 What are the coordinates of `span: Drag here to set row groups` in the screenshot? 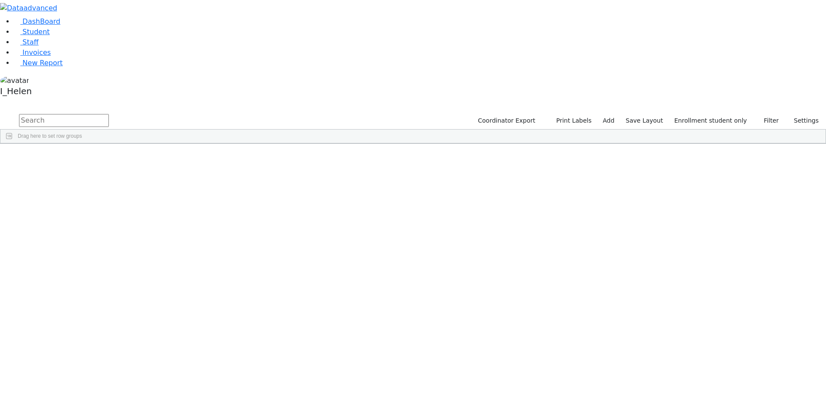 It's located at (50, 136).